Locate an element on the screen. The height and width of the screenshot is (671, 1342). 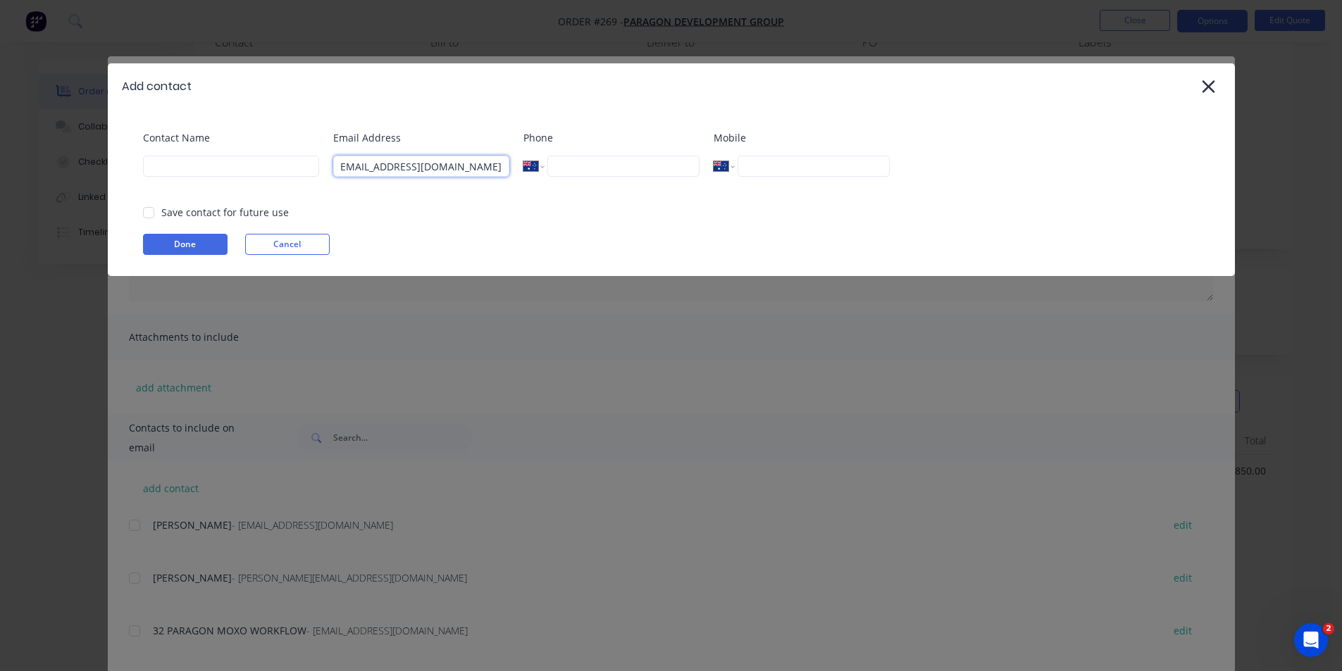
button: Cancel is located at coordinates (287, 244).